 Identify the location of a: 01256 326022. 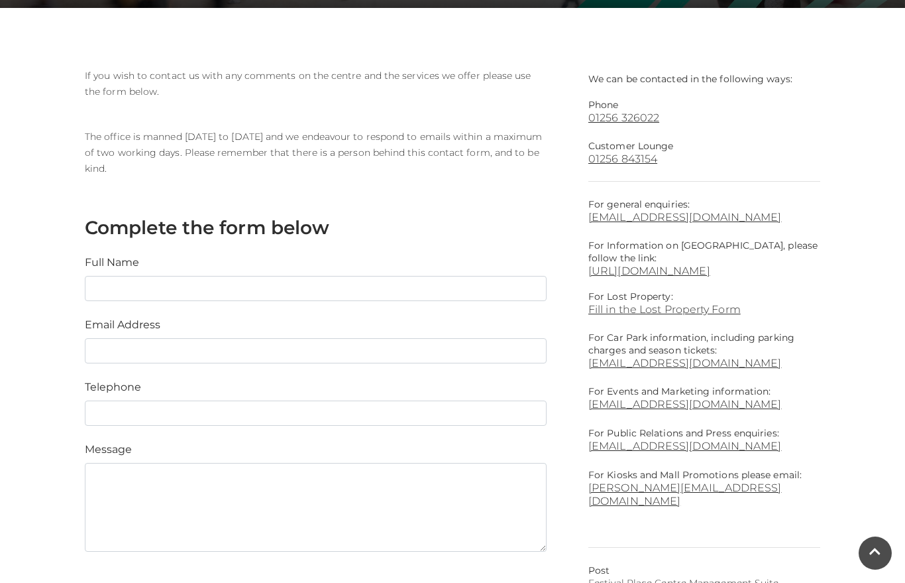
(705, 117).